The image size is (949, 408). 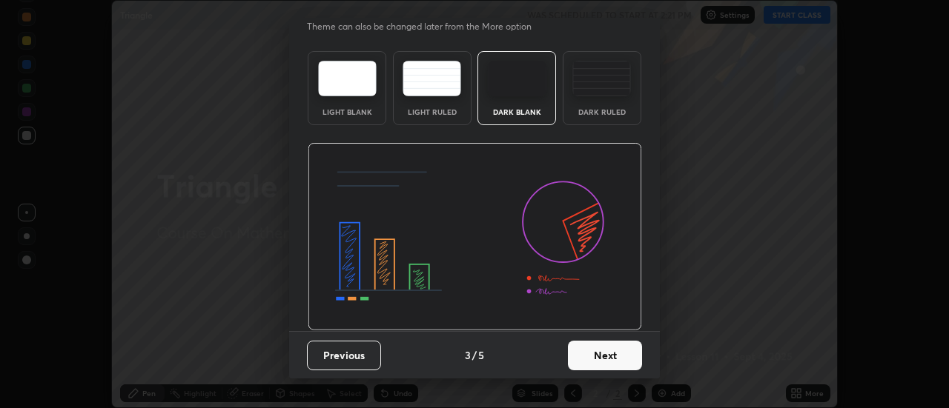 What do you see at coordinates (432, 112) in the screenshot?
I see `div: Light Ruled` at bounding box center [432, 112].